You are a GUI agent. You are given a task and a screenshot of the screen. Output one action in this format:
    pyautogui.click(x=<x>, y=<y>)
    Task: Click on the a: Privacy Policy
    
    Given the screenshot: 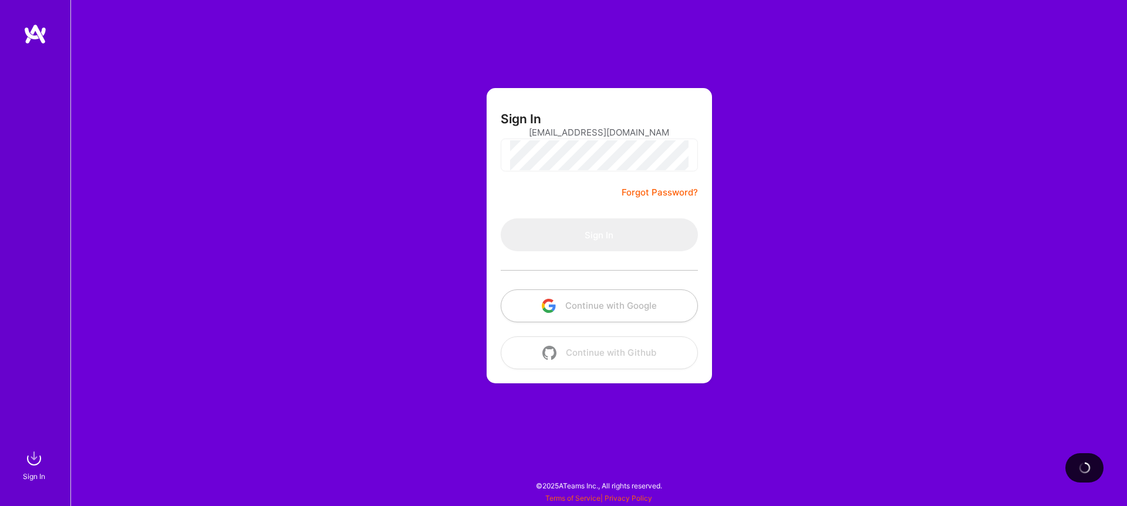 What is the action you would take?
    pyautogui.click(x=628, y=498)
    